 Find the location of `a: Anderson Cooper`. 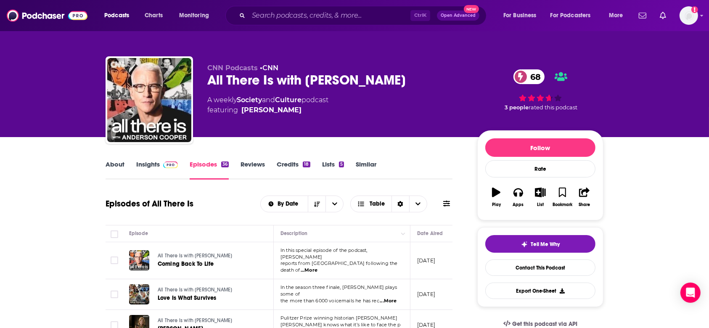

a: Anderson Cooper is located at coordinates (271, 110).